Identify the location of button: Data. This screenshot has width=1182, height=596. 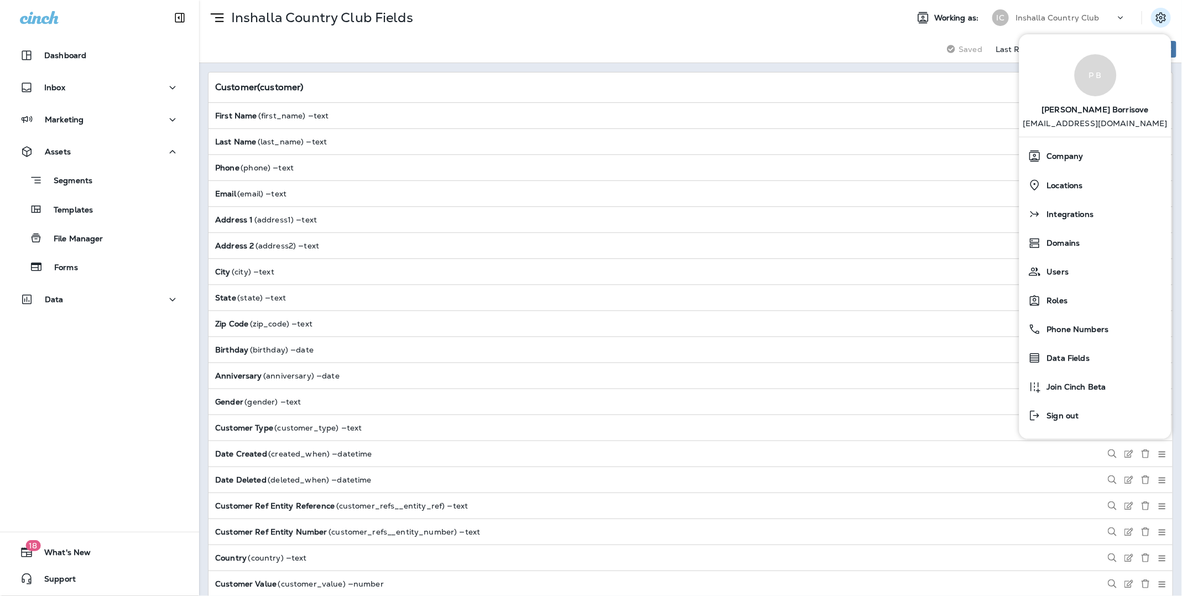
(100, 299).